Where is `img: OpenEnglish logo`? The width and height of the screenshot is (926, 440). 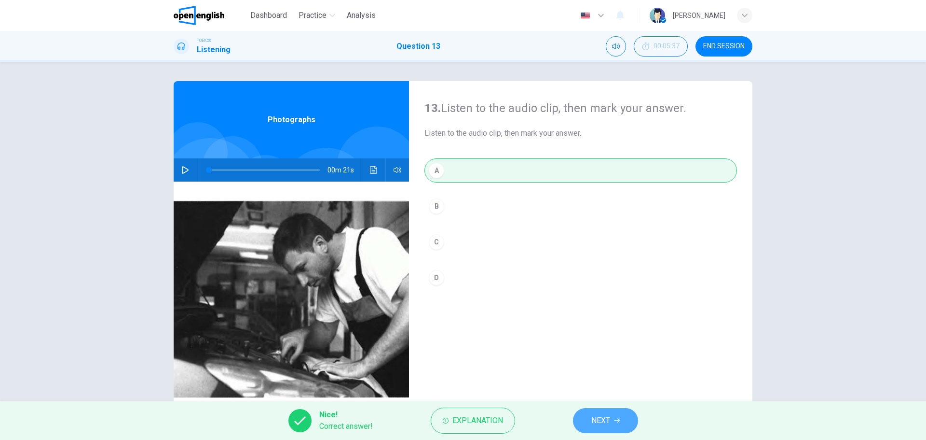
img: OpenEnglish logo is located at coordinates (199, 15).